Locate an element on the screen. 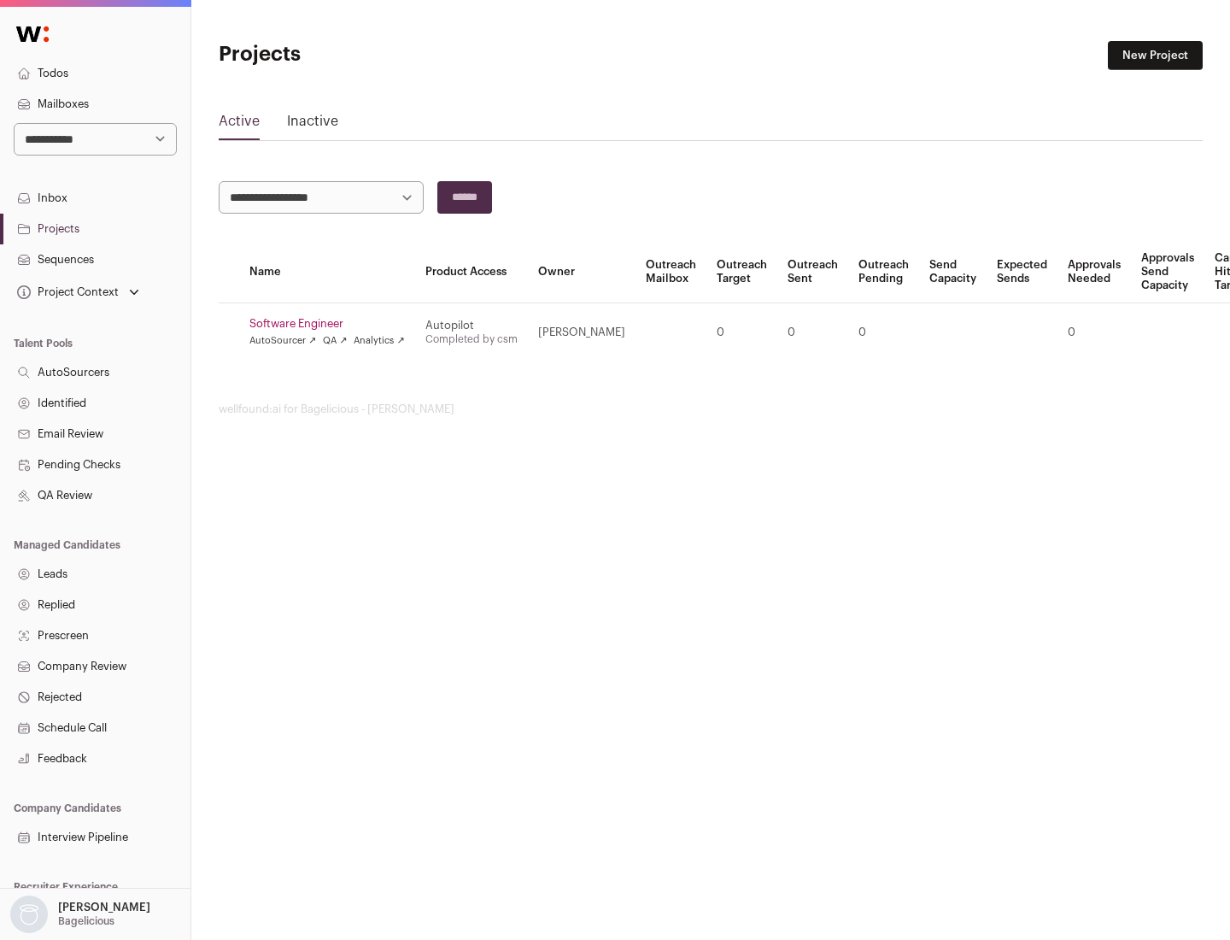 The image size is (1230, 940). h1: Projects is located at coordinates (383, 55).